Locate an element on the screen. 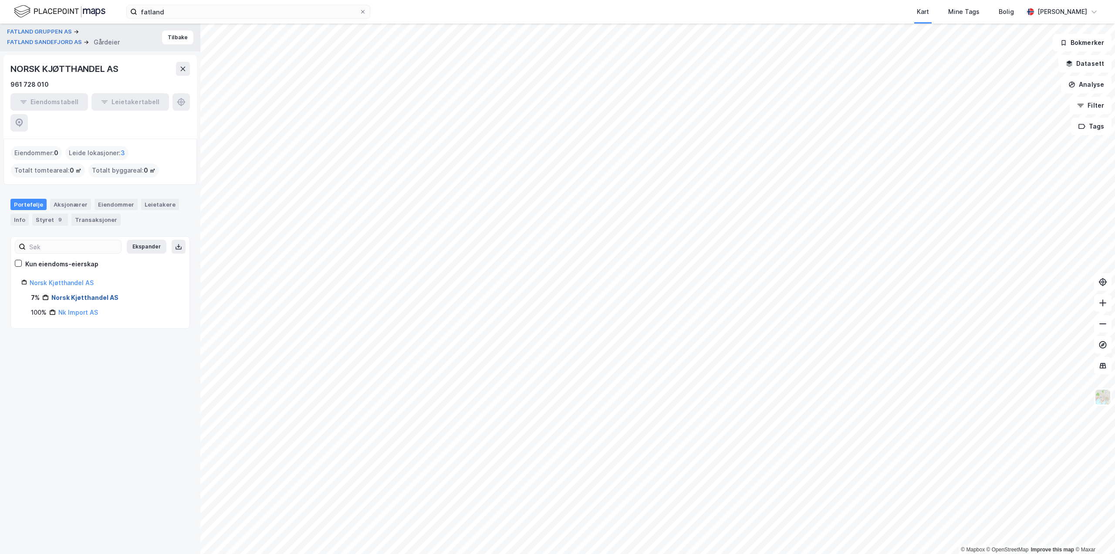  span: 0 is located at coordinates (56, 153).